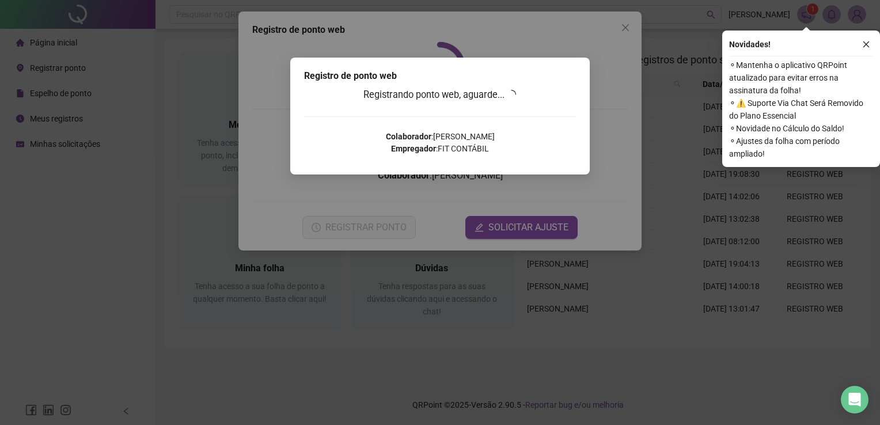 Image resolution: width=880 pixels, height=425 pixels. I want to click on div: Registro de ponto web, so click(440, 76).